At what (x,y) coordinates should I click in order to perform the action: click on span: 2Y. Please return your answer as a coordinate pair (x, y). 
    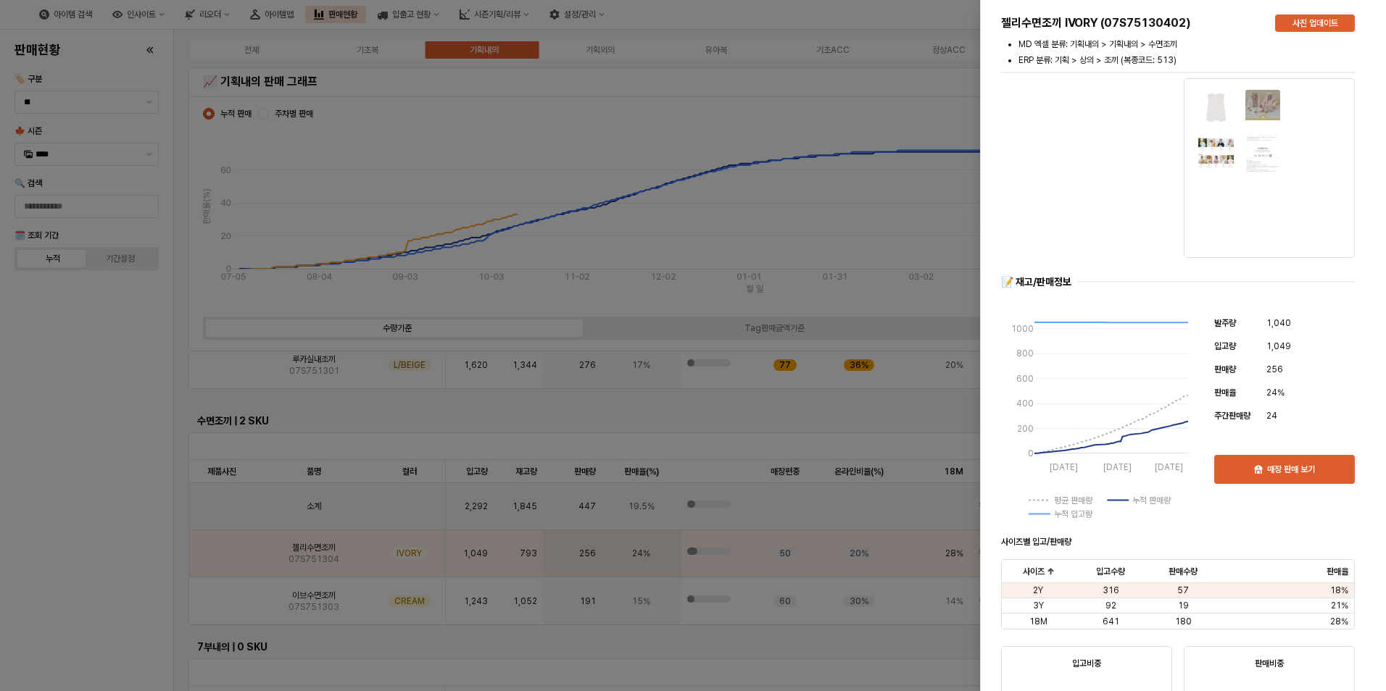
    Looking at the image, I should click on (1038, 591).